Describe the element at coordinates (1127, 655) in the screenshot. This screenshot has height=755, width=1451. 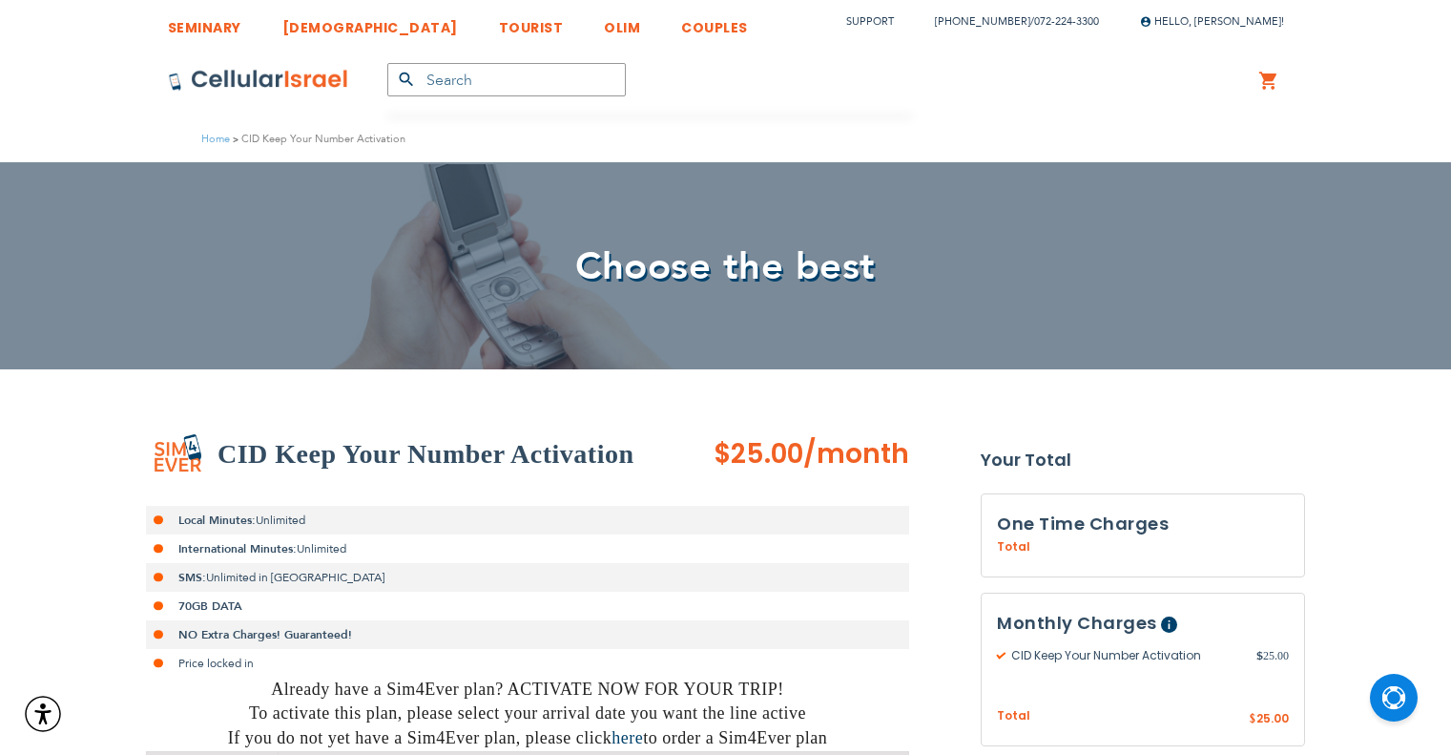
I see `span: CID Keep Your Number Activation` at that location.